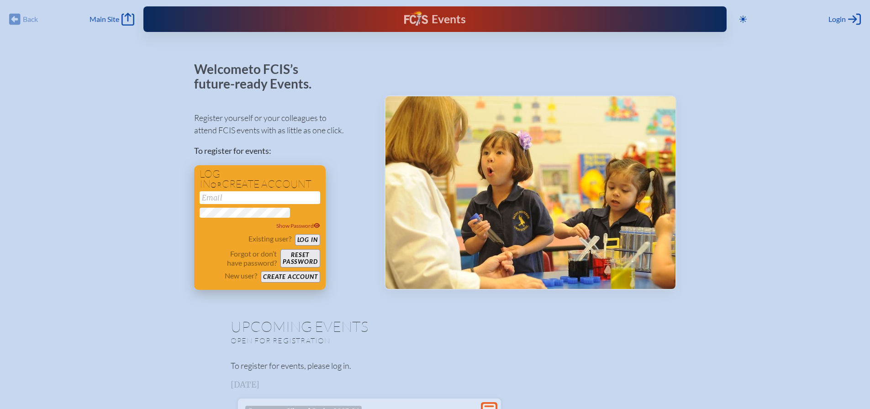  Describe the element at coordinates (282, 124) in the screenshot. I see `p: Register yourself or your colleagues to attend FCIS events with as little as one click.` at that location.